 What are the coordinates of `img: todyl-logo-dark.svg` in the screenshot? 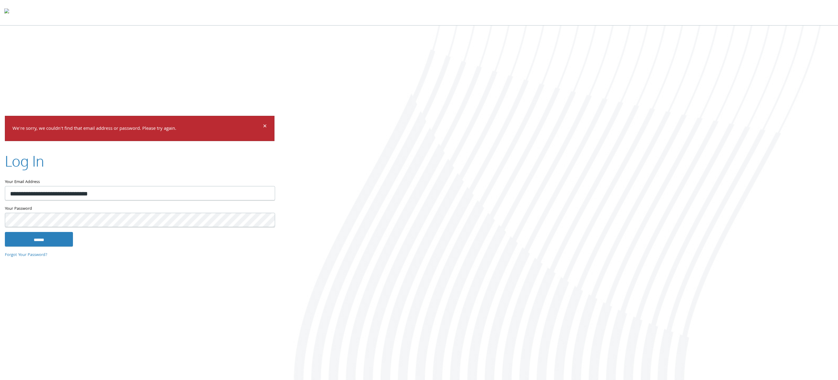 It's located at (7, 12).